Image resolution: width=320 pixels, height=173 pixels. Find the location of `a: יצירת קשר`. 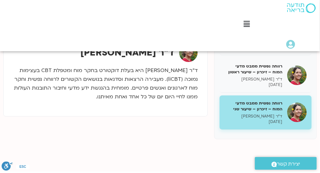

a: יצירת קשר is located at coordinates (286, 164).